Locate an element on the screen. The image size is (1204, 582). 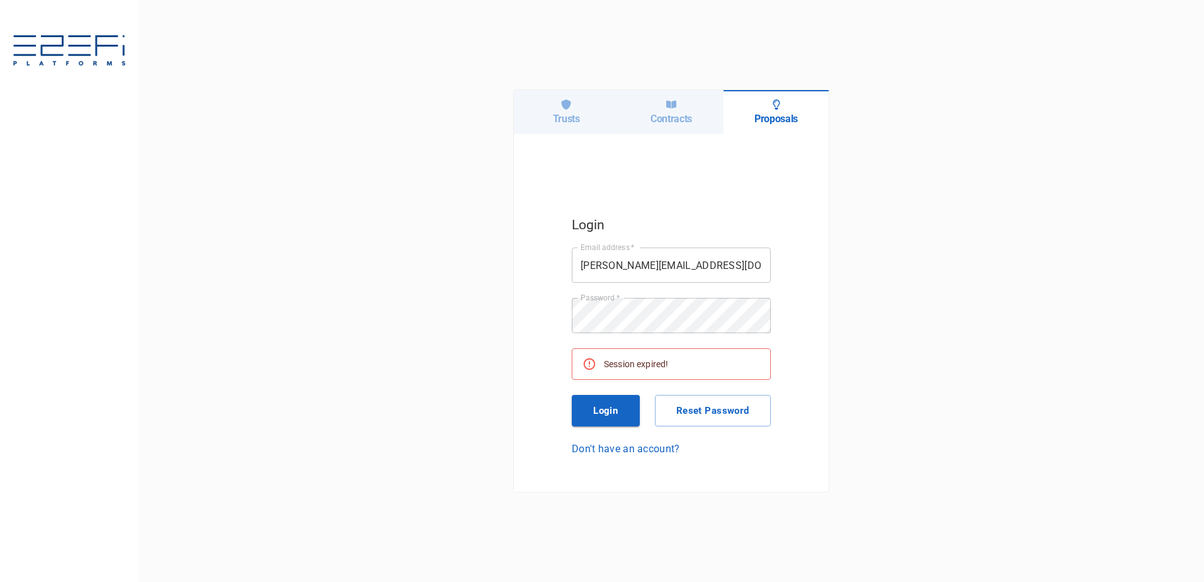
div: Session expired! is located at coordinates (636, 364).